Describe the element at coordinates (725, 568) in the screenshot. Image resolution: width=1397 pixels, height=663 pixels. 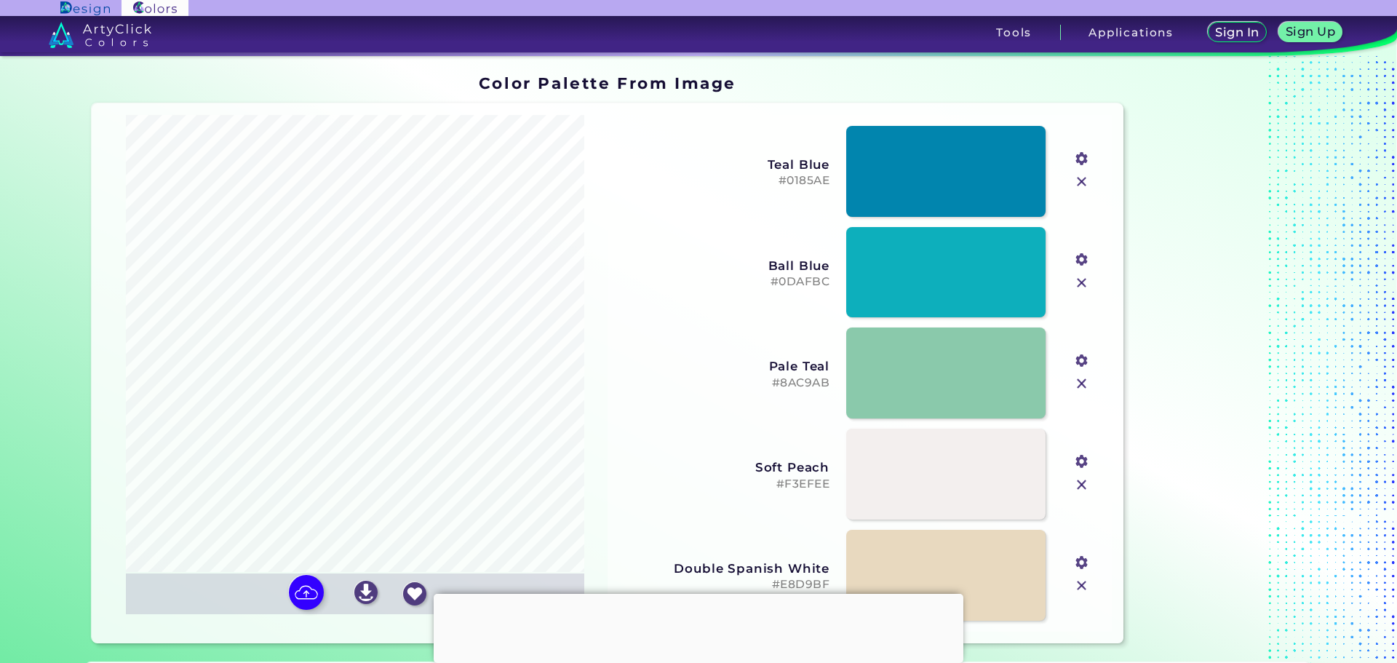
I see `h3: Double Spanish White` at that location.